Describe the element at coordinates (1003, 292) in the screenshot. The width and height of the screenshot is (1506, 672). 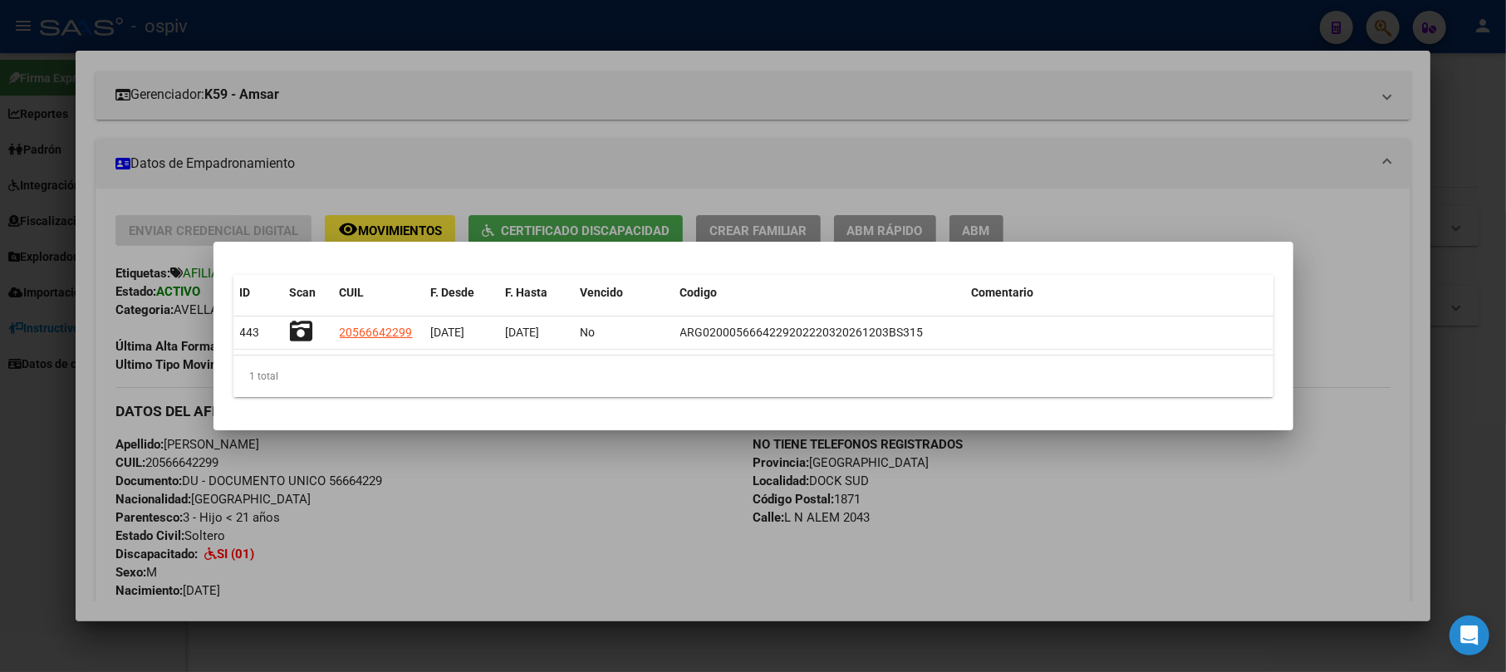
I see `span: Comentario` at that location.